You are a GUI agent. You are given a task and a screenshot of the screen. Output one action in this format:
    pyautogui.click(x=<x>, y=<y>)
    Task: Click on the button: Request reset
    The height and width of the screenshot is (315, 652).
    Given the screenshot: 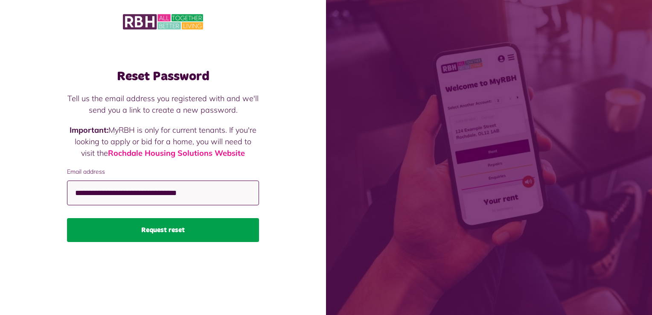 What is the action you would take?
    pyautogui.click(x=163, y=230)
    